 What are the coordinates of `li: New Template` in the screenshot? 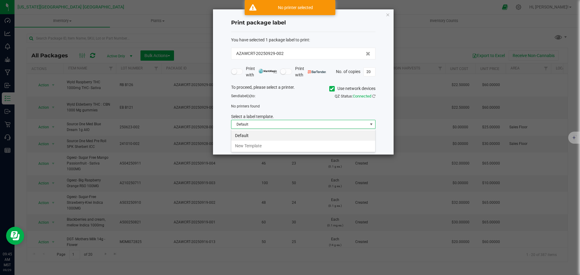 It's located at (303, 146).